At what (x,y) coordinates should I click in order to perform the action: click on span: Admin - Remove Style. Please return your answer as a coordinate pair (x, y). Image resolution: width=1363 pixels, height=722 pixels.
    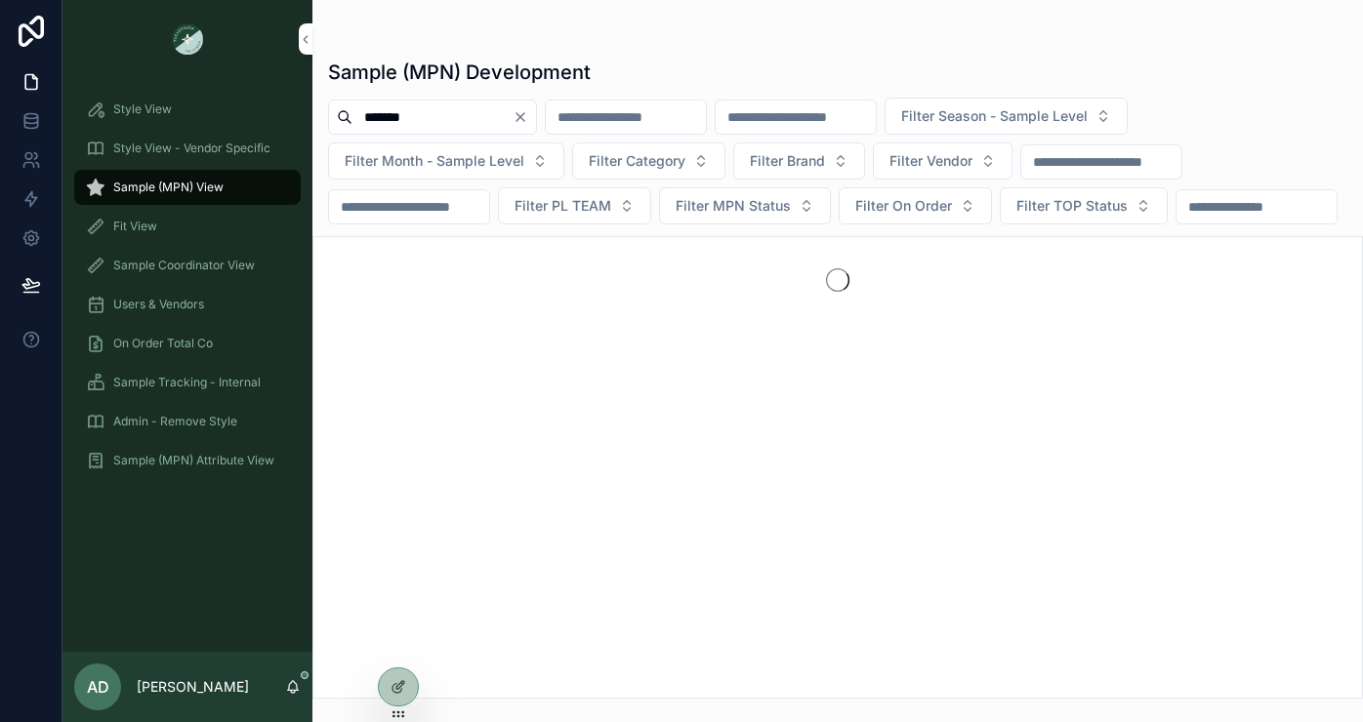
    Looking at the image, I should click on (175, 422).